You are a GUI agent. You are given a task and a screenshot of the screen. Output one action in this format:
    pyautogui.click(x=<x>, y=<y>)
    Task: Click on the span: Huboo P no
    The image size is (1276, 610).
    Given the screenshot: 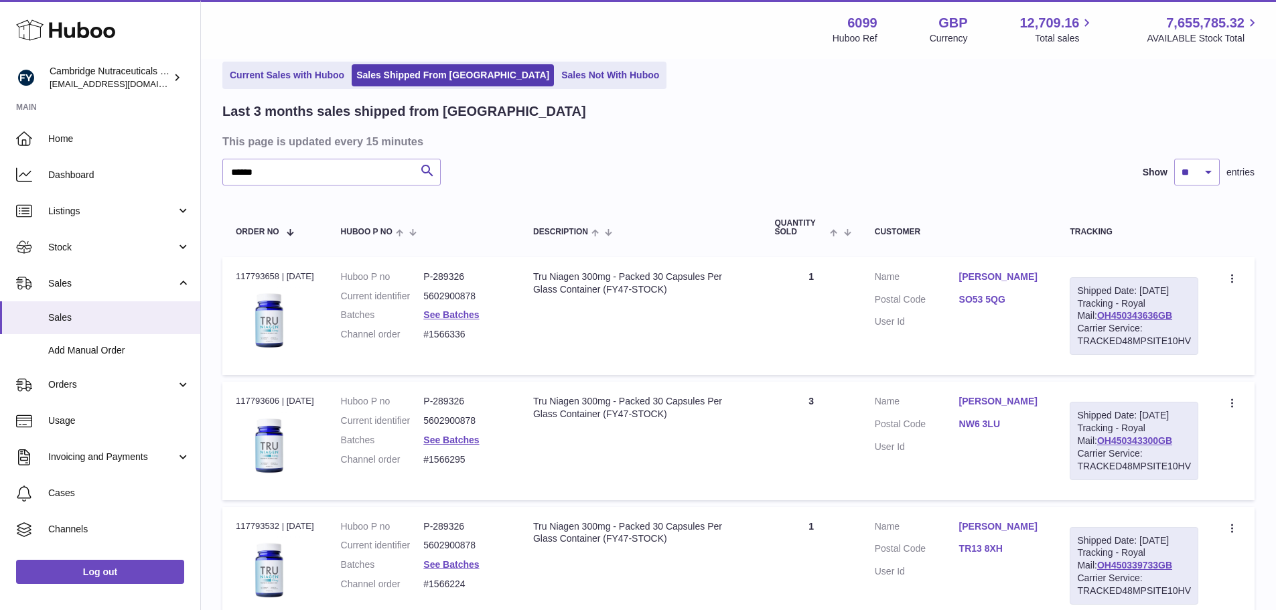 What is the action you would take?
    pyautogui.click(x=366, y=232)
    